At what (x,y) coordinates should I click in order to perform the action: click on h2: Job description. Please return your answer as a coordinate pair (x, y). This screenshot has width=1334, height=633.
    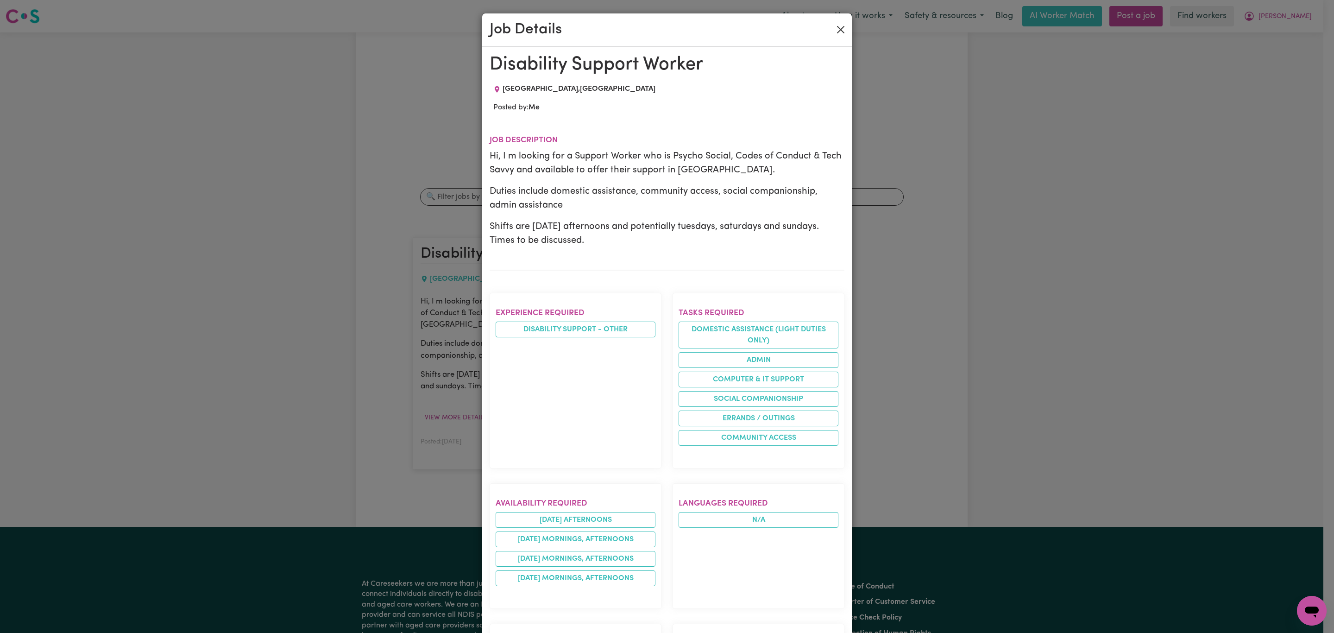
    Looking at the image, I should click on (667, 140).